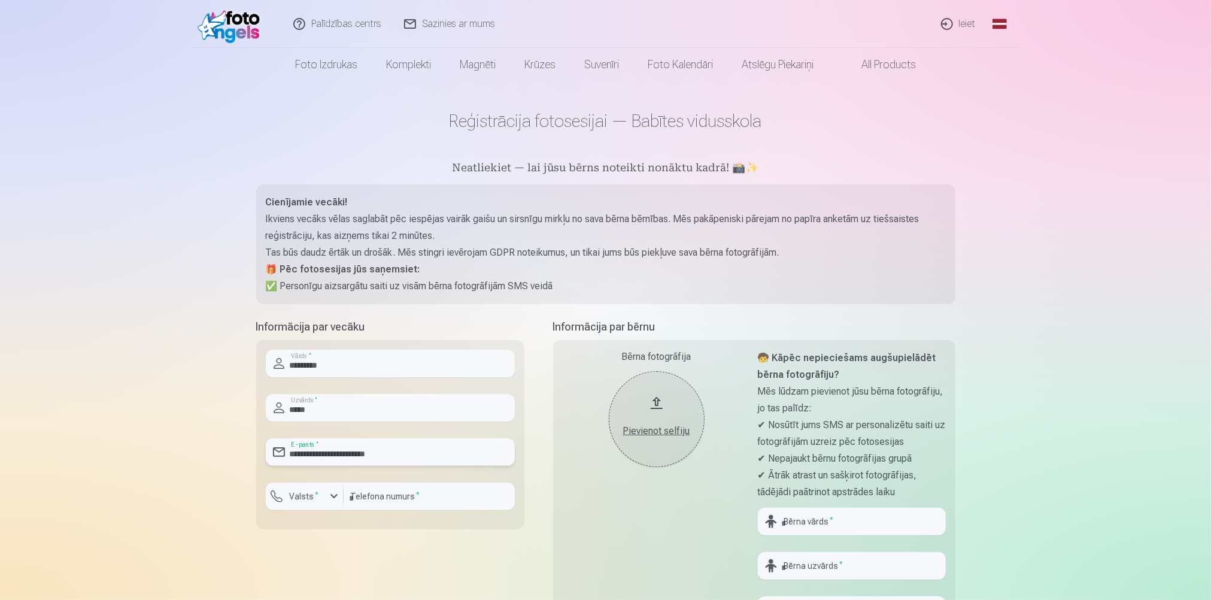 This screenshot has height=600, width=1211. Describe the element at coordinates (601, 65) in the screenshot. I see `a: Suvenīri` at that location.